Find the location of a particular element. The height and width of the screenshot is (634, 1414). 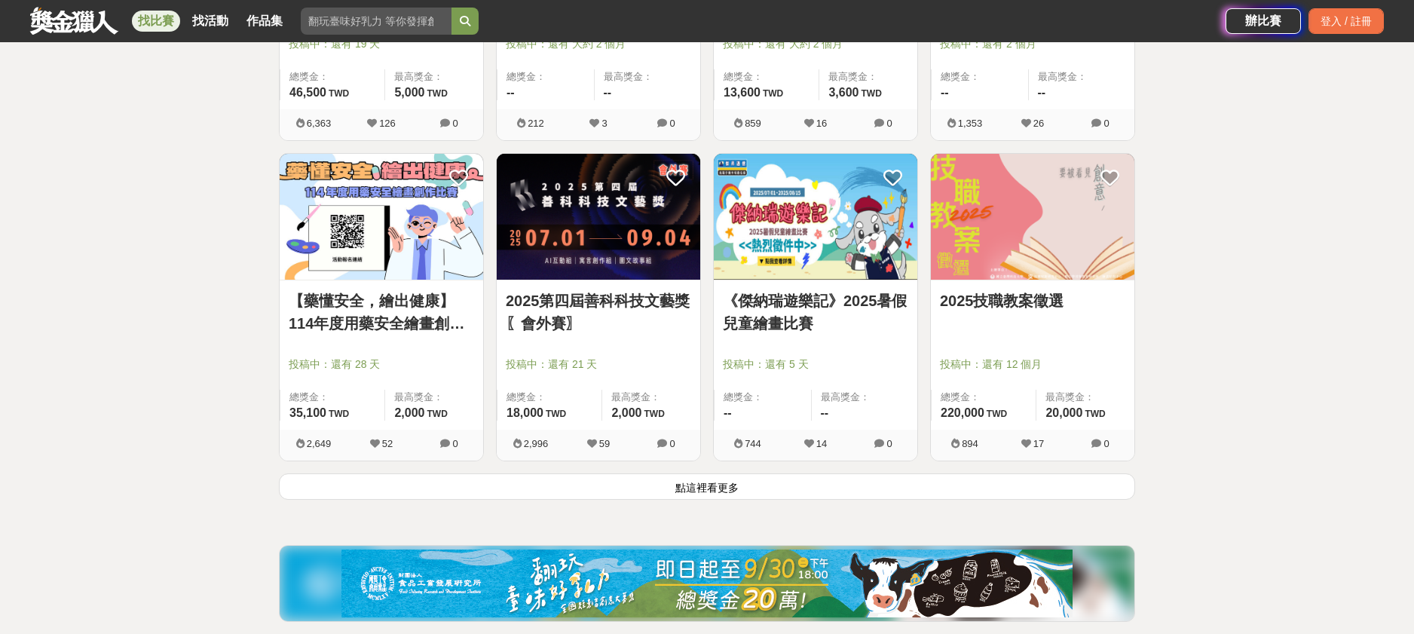

span: 859 is located at coordinates (753, 123).